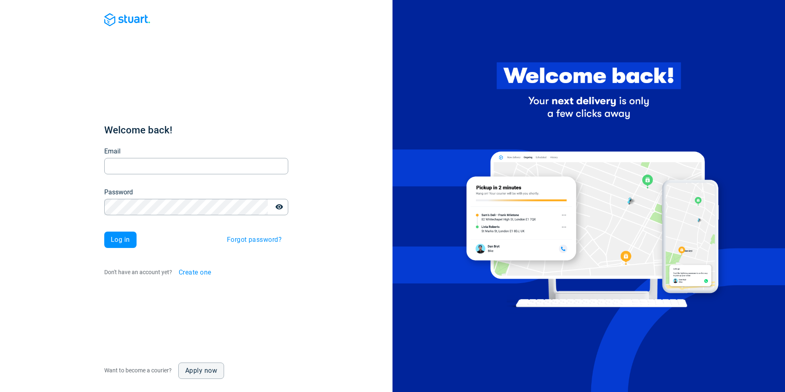 This screenshot has width=785, height=392. What do you see at coordinates (195, 272) in the screenshot?
I see `button: Create one` at bounding box center [195, 272].